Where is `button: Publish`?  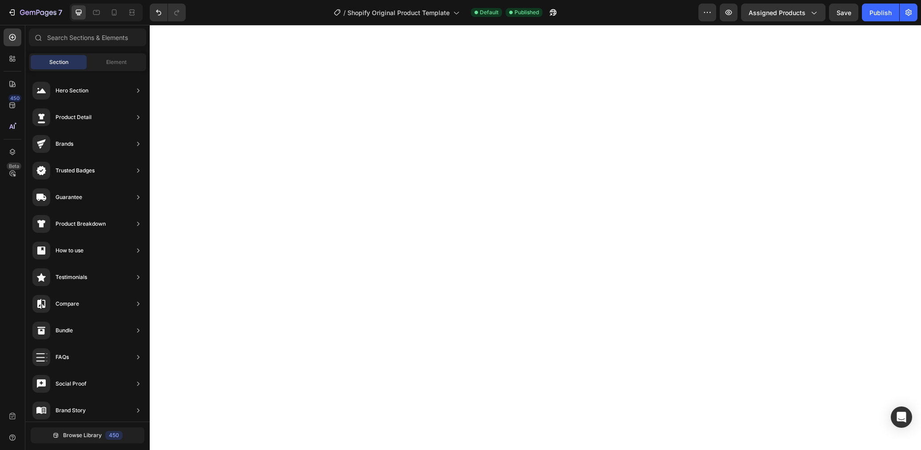
button: Publish is located at coordinates (881, 12).